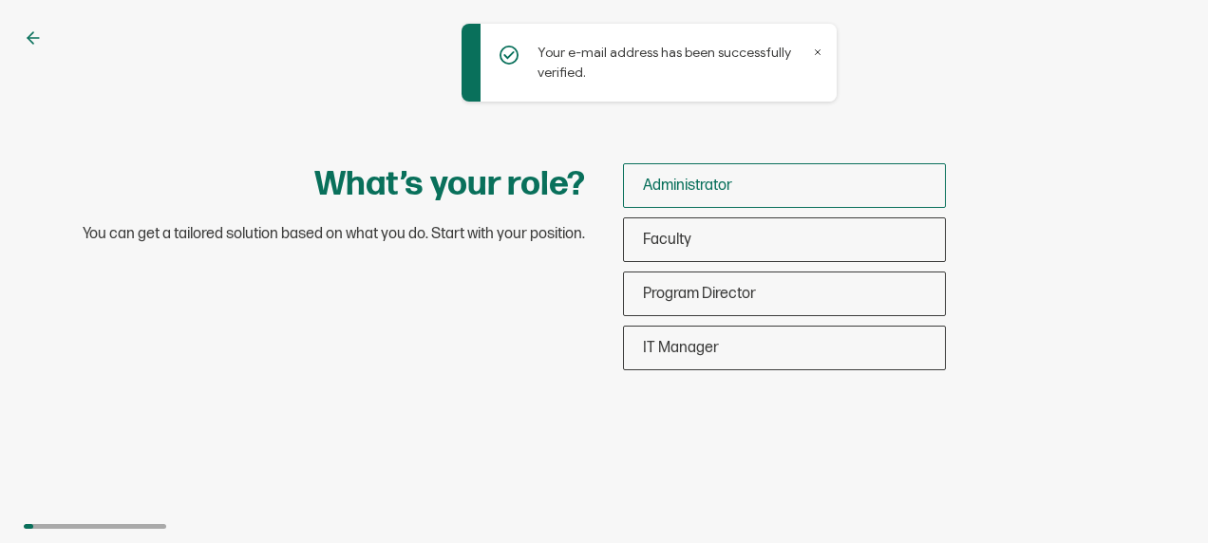 The width and height of the screenshot is (1208, 543). Describe the element at coordinates (449, 184) in the screenshot. I see `h1: What’s your role?` at that location.